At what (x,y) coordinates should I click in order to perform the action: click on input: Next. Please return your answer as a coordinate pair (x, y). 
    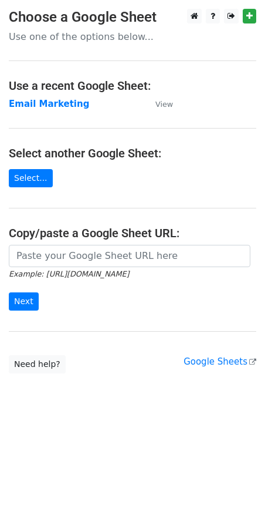
    Looking at the image, I should click on (23, 301).